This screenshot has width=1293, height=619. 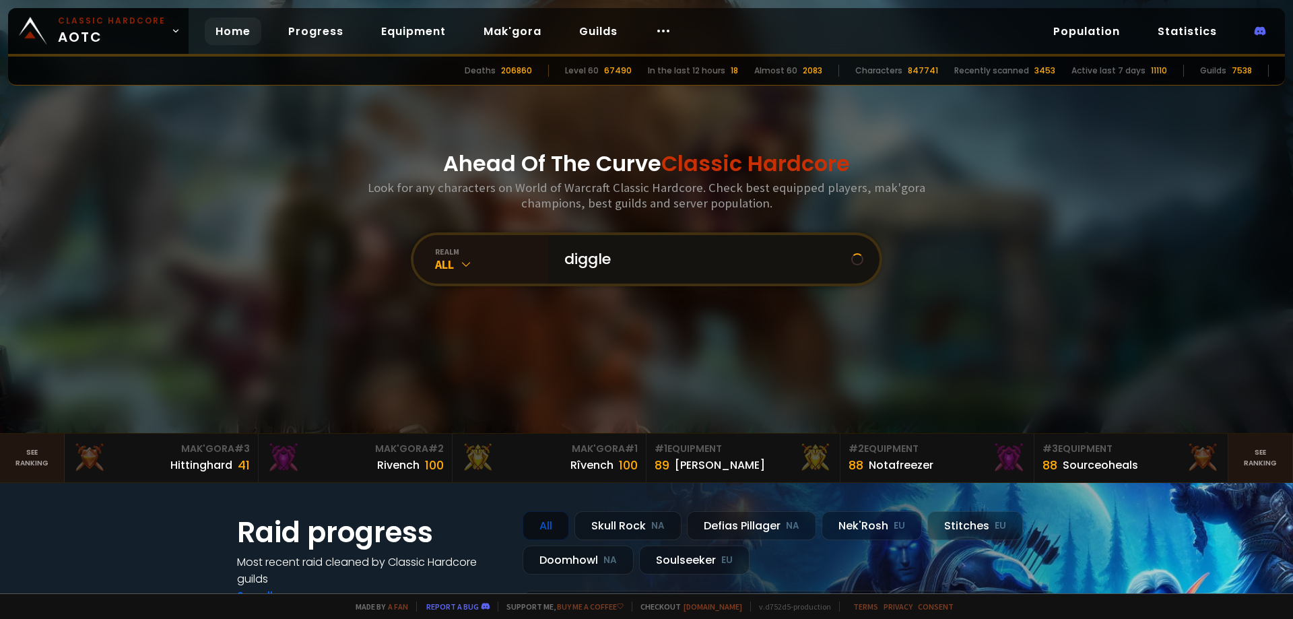 What do you see at coordinates (1086, 31) in the screenshot?
I see `a: Population` at bounding box center [1086, 31].